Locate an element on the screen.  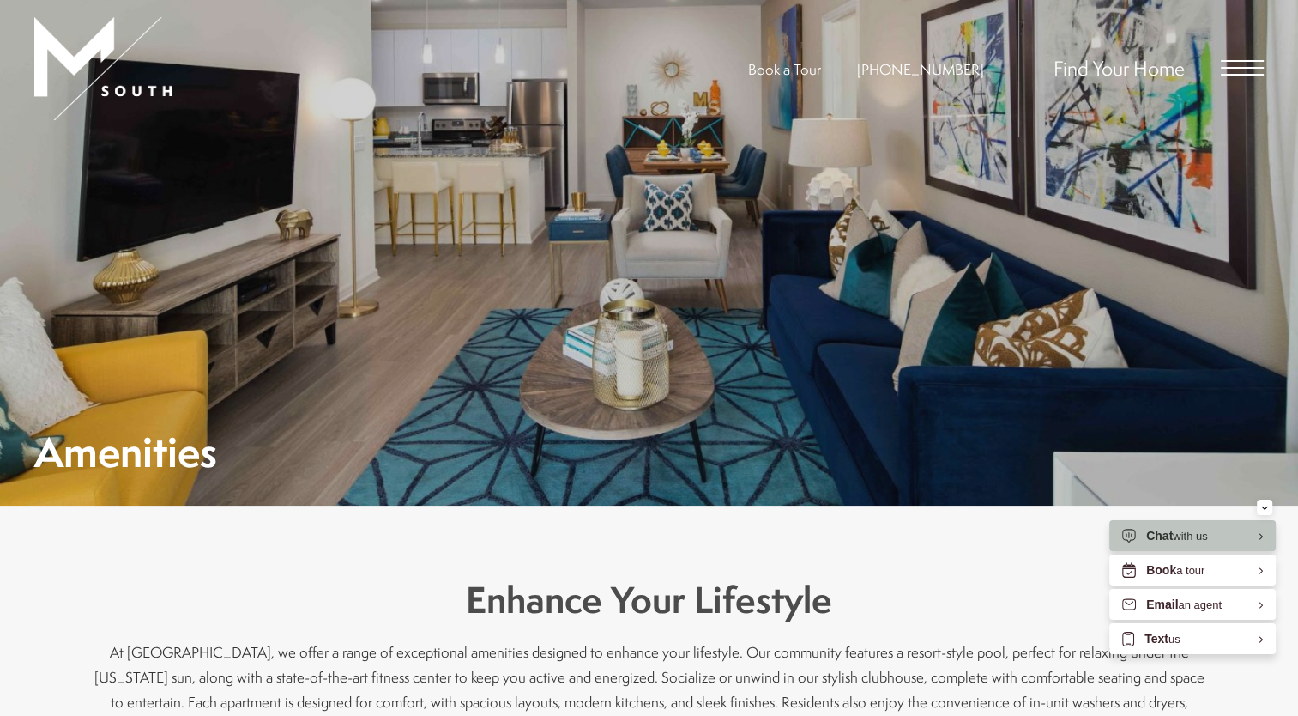
img: MSouth is located at coordinates (103, 69).